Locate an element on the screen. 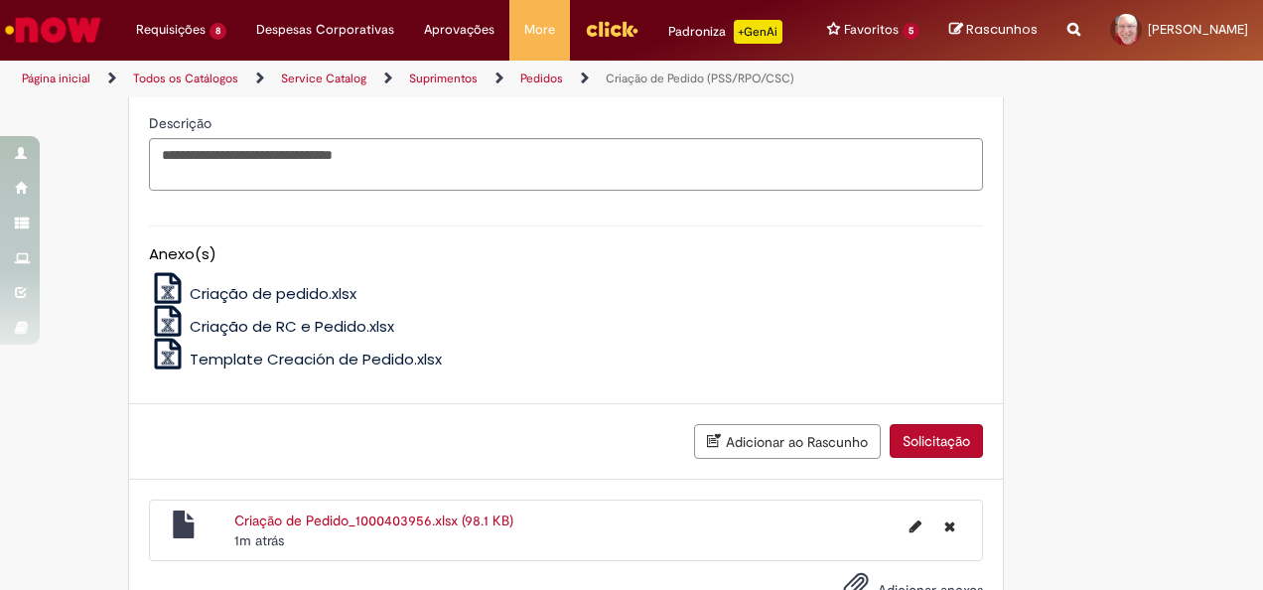  span: Favoritos is located at coordinates (871, 30).